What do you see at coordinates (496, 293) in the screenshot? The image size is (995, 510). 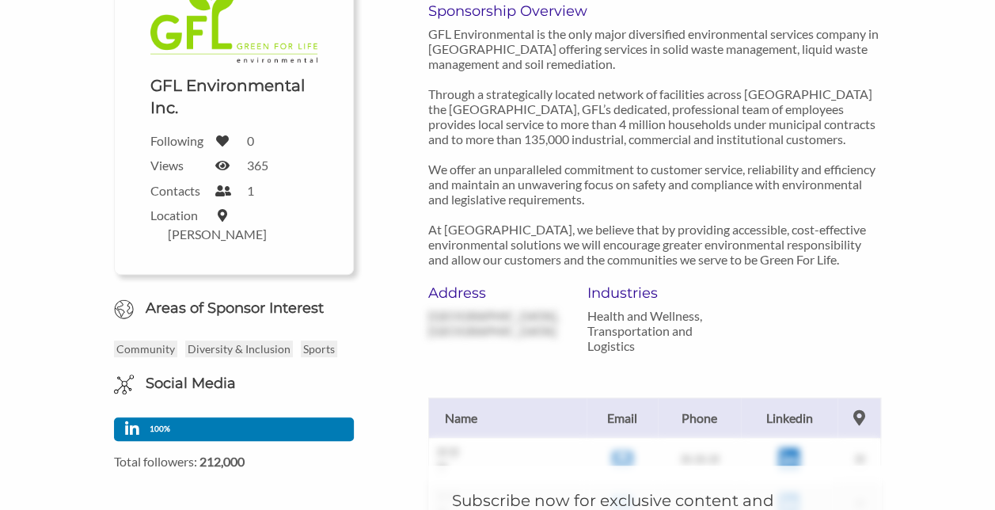 I see `h6: Address` at bounding box center [496, 293].